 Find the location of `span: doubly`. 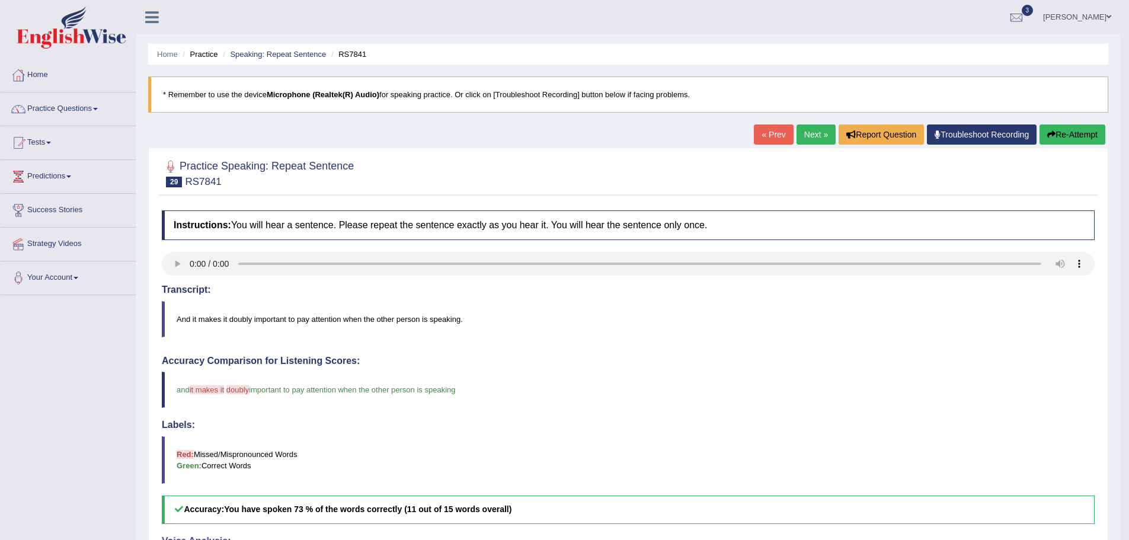

span: doubly is located at coordinates (238, 389).